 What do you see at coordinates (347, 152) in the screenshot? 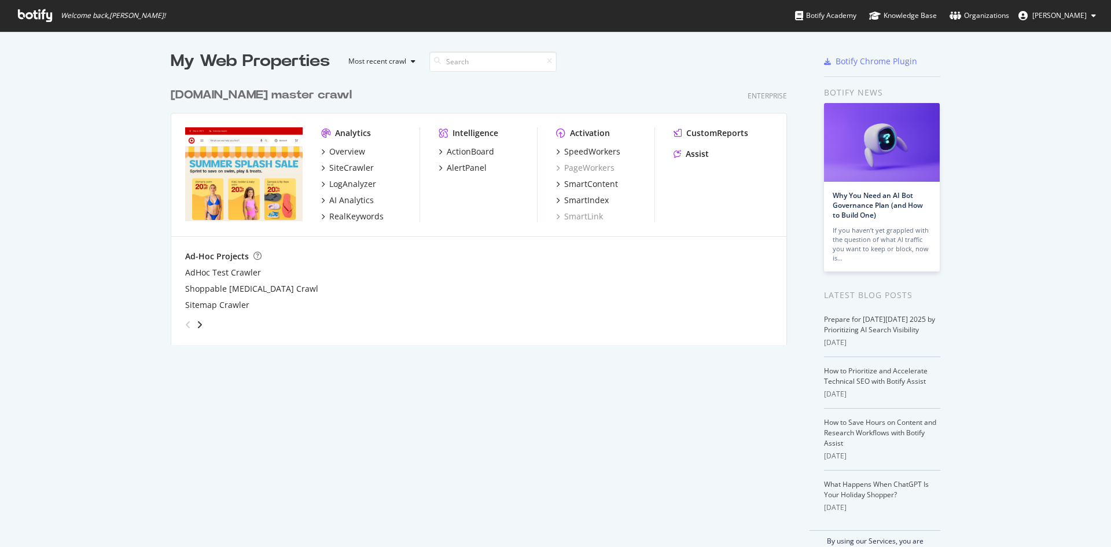
I see `div: Overview` at bounding box center [347, 152].